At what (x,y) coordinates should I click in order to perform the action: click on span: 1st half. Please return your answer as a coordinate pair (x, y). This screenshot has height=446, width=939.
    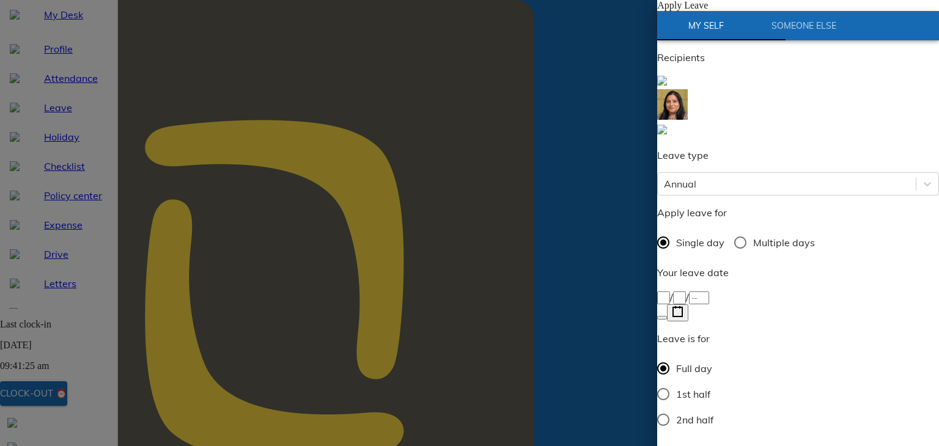
    Looking at the image, I should click on (693, 395).